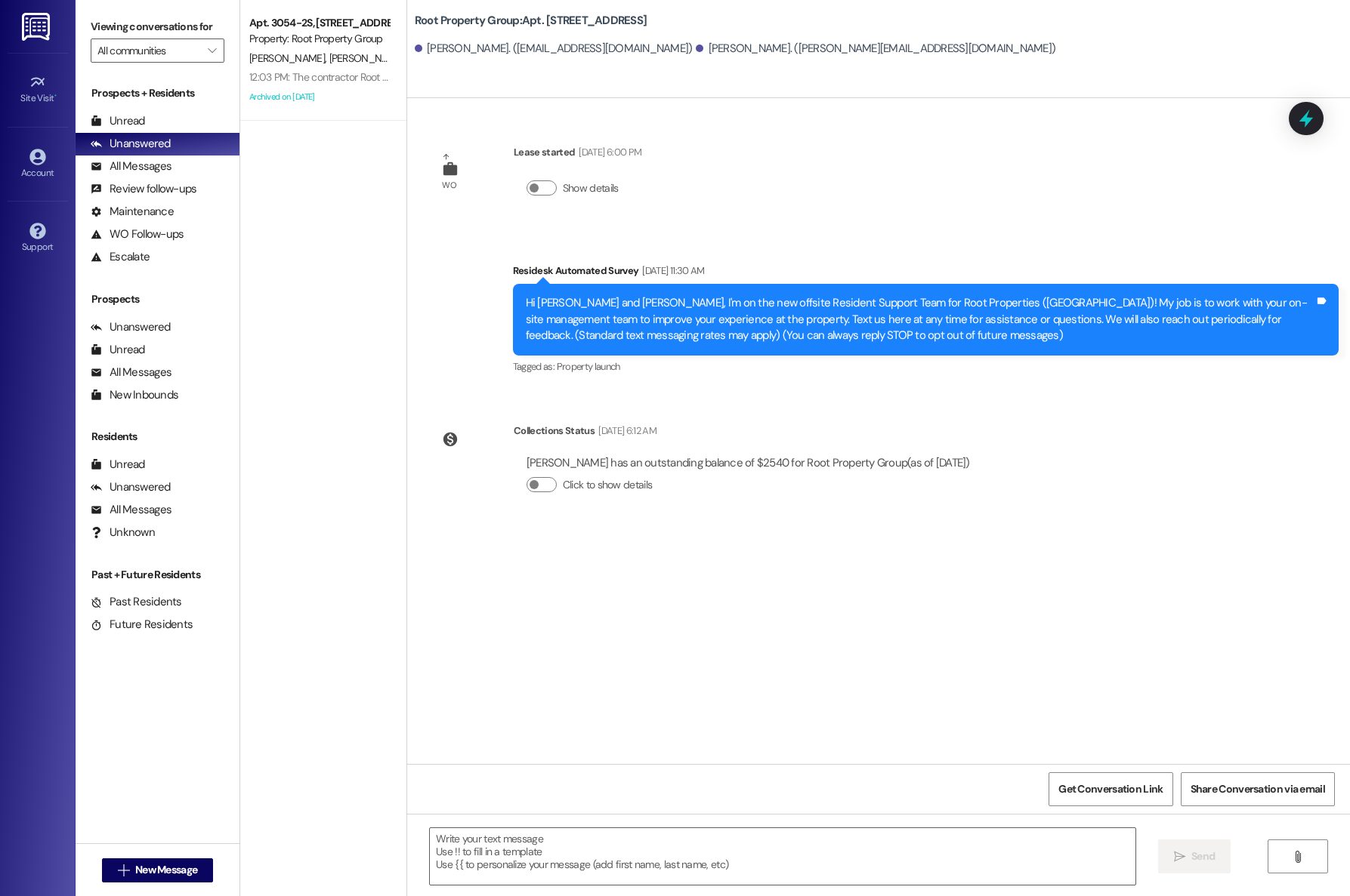  What do you see at coordinates (925, 366) in the screenshot?
I see `div: Tagged as:` at bounding box center [925, 366].